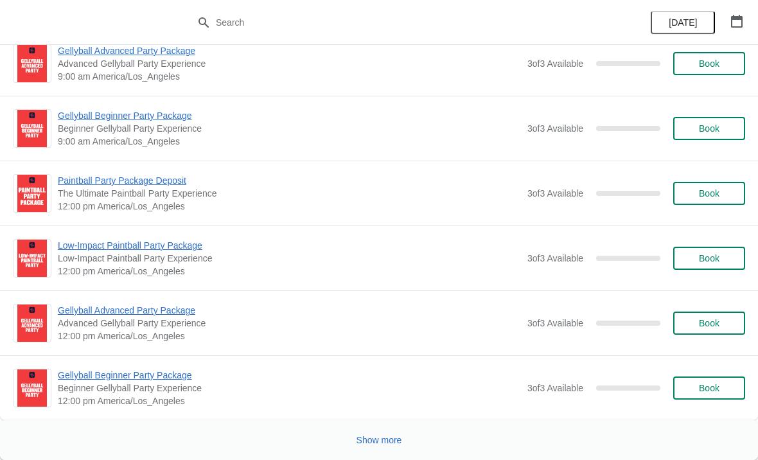  What do you see at coordinates (379, 440) in the screenshot?
I see `span: Show more` at bounding box center [379, 440].